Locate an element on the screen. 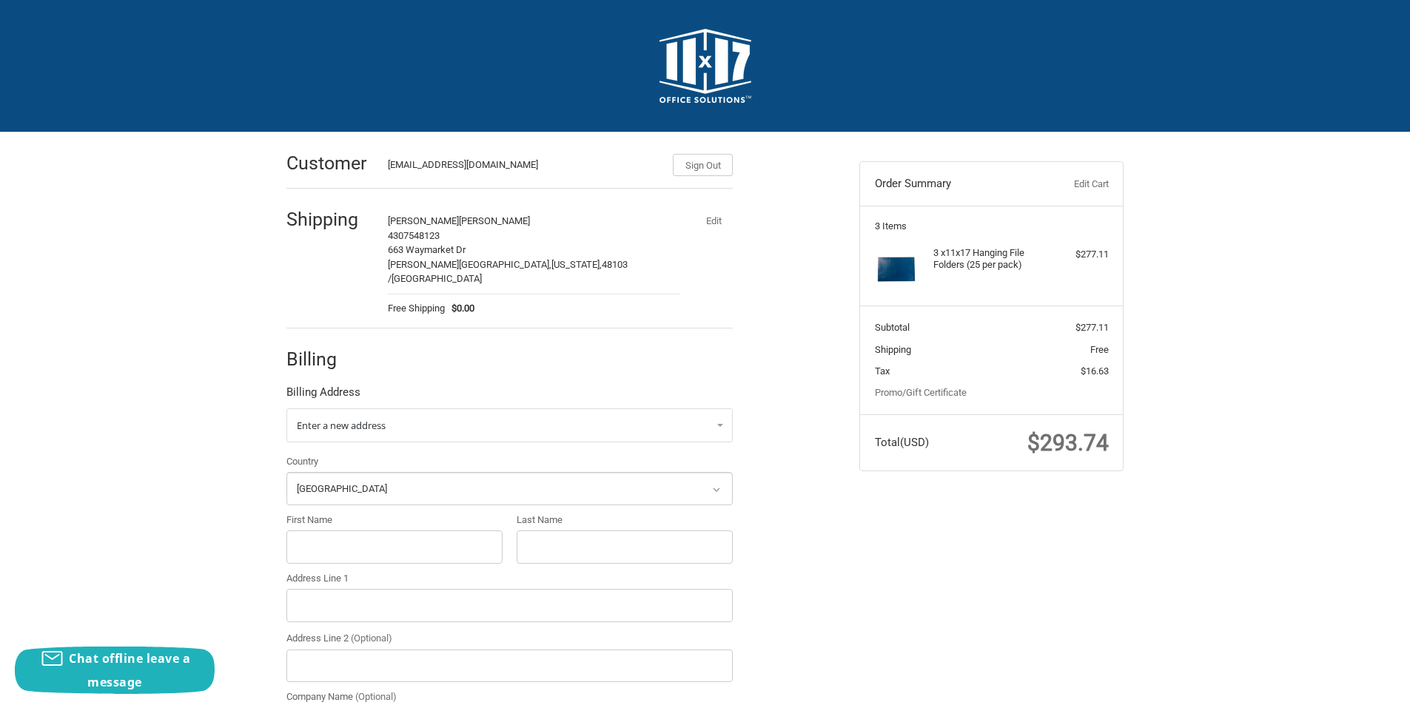 The width and height of the screenshot is (1410, 705). span: Free Shipping is located at coordinates (416, 309).